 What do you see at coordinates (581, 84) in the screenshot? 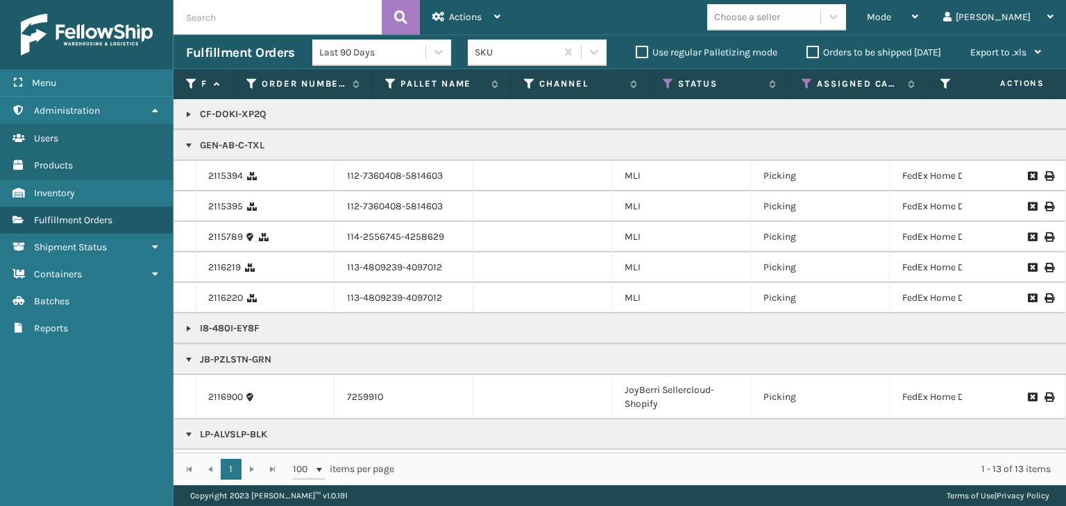
I see `label: Channel` at bounding box center [581, 84].